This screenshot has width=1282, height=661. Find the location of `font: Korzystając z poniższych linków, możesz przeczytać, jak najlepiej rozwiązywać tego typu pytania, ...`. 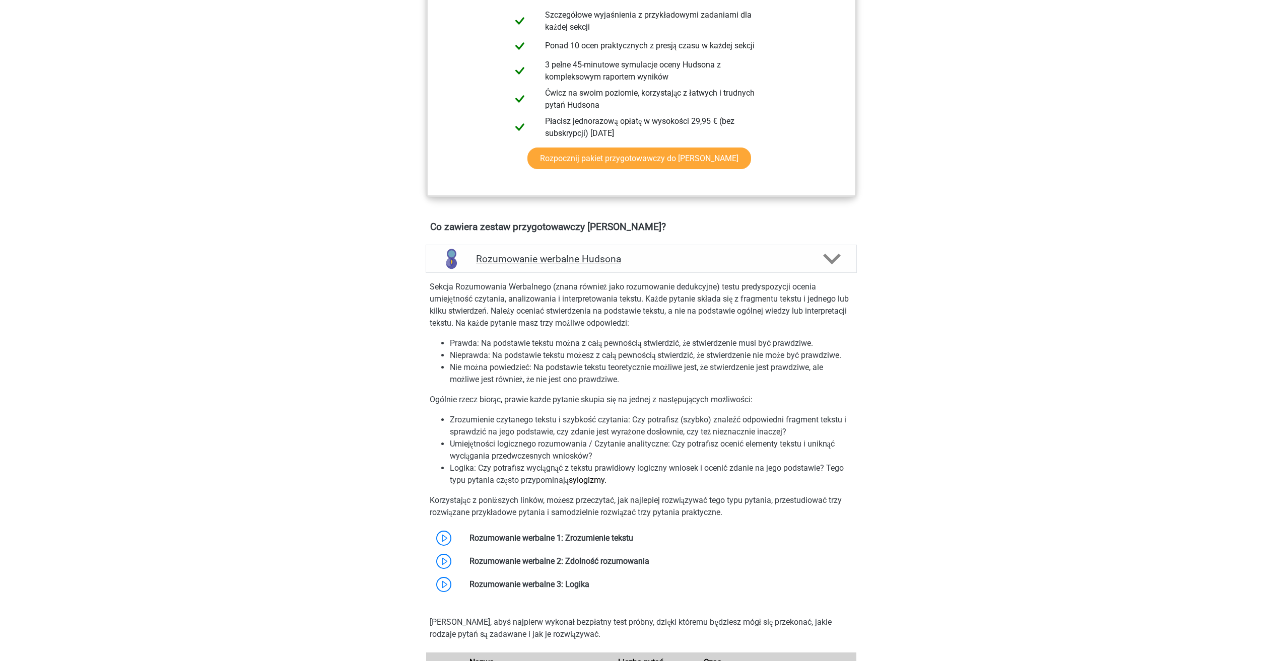

font: Korzystając z poniższych linków, możesz przeczytać, jak najlepiej rozwiązywać tego typu pytania, ... is located at coordinates (636, 506).